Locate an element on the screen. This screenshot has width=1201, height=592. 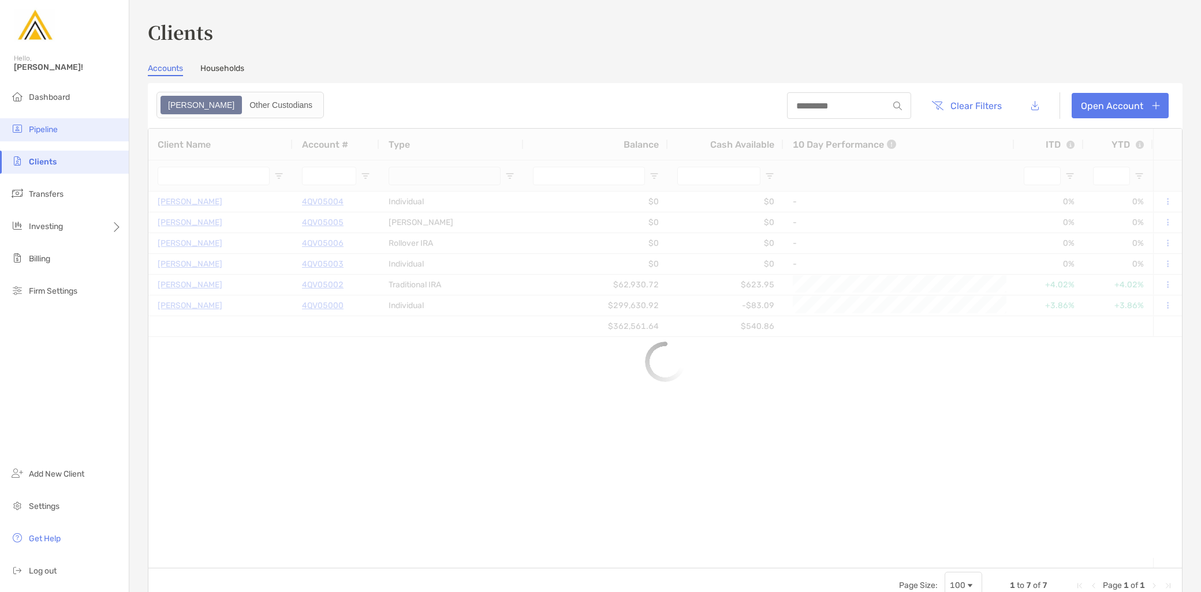
a: Households is located at coordinates (222, 70).